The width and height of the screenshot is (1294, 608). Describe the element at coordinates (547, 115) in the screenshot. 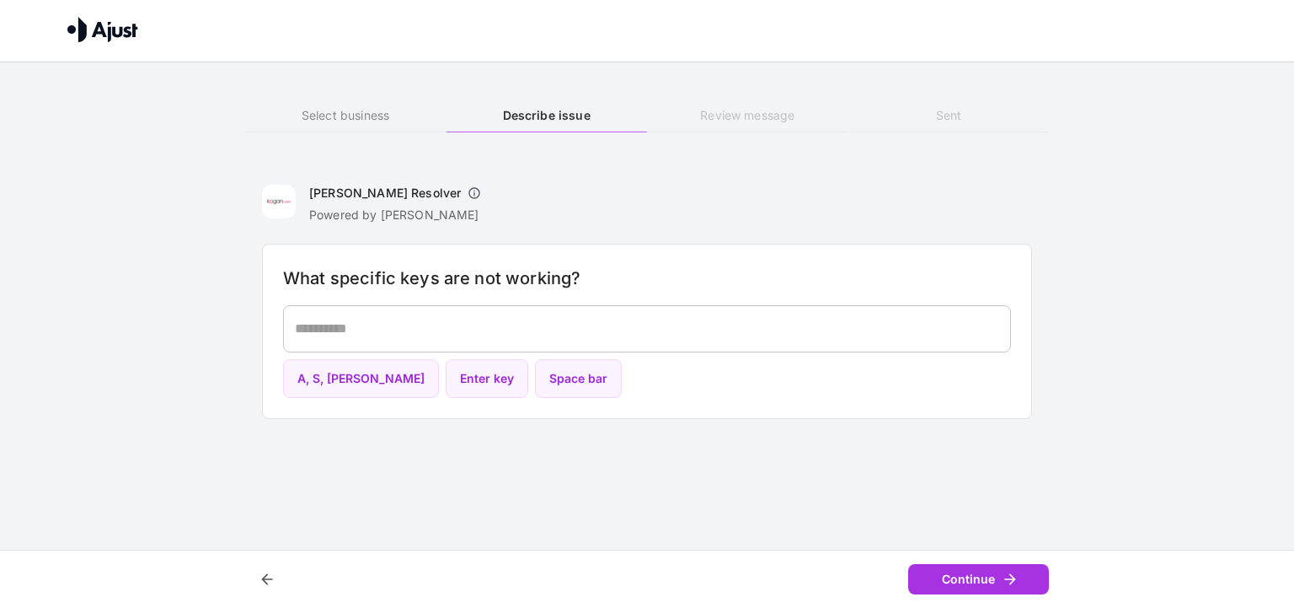

I see `h6: Describe issue` at that location.